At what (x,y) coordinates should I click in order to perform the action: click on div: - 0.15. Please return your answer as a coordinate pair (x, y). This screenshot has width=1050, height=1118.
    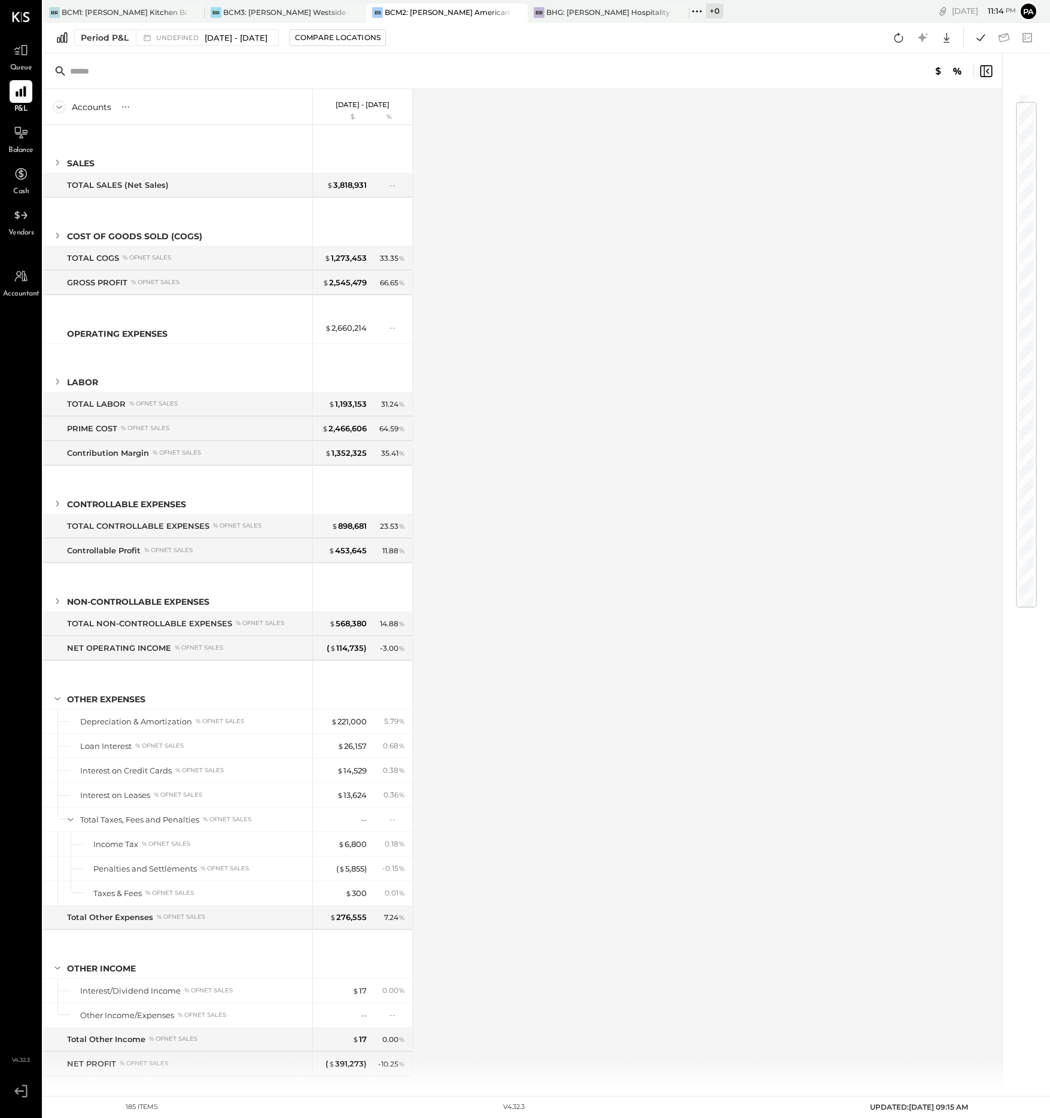
    Looking at the image, I should click on (394, 868).